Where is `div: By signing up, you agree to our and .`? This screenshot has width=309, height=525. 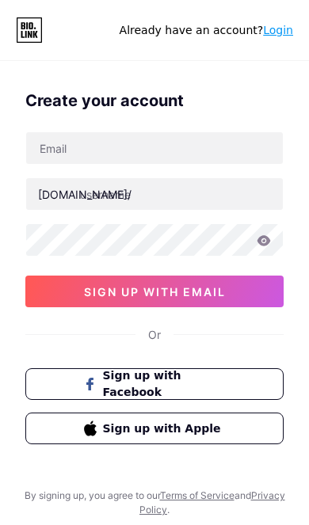
div: By signing up, you agree to our and . is located at coordinates (155, 503).